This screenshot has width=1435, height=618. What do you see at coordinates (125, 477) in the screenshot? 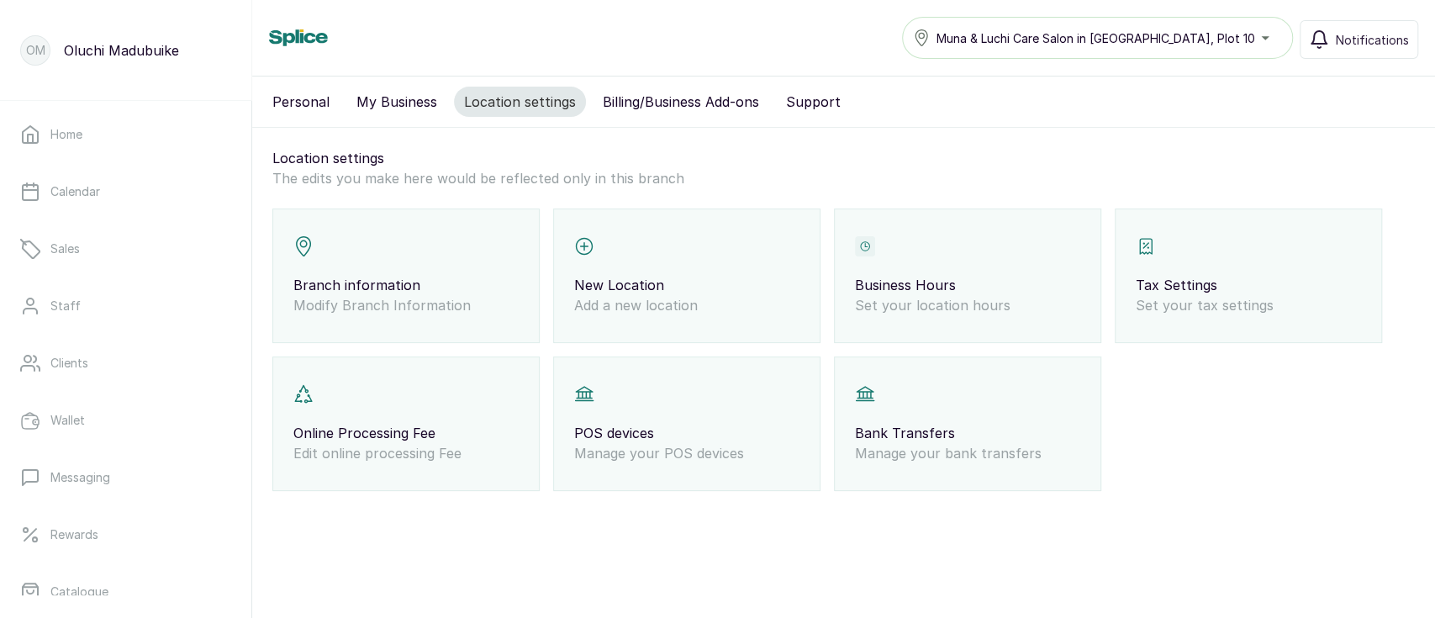
I see `a: Messaging` at bounding box center [125, 477].